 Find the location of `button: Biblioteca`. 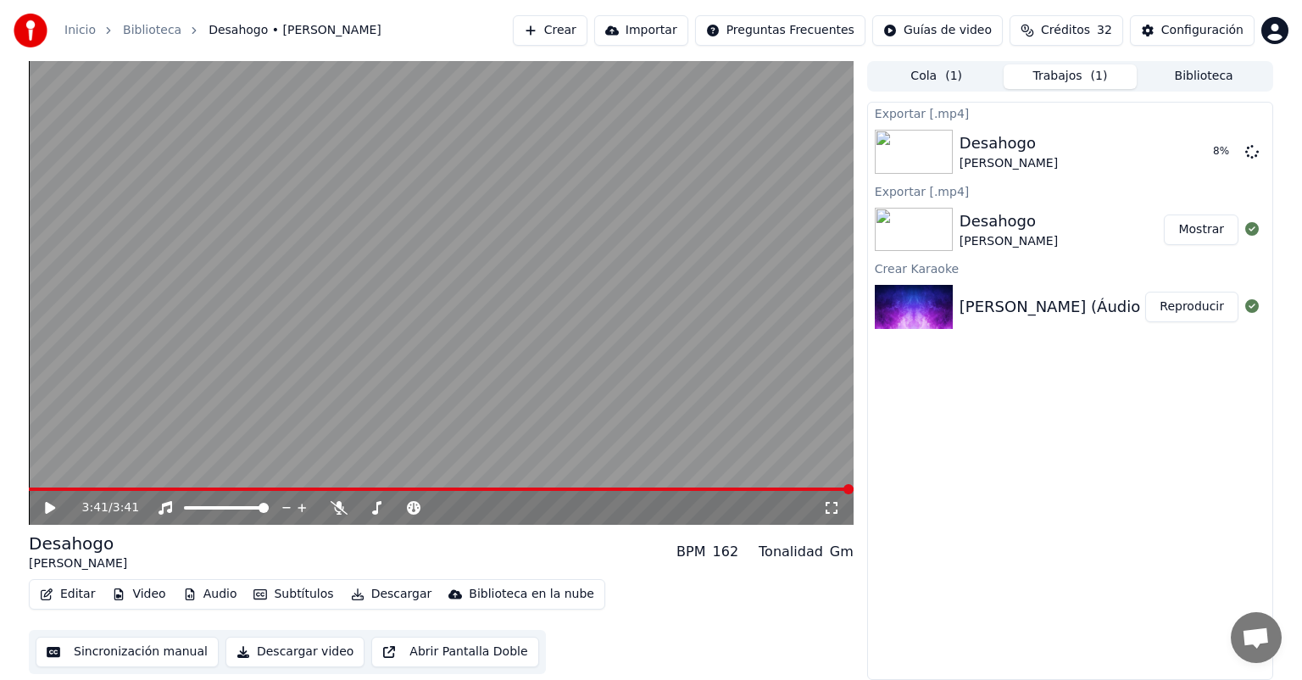

button: Biblioteca is located at coordinates (1204, 76).